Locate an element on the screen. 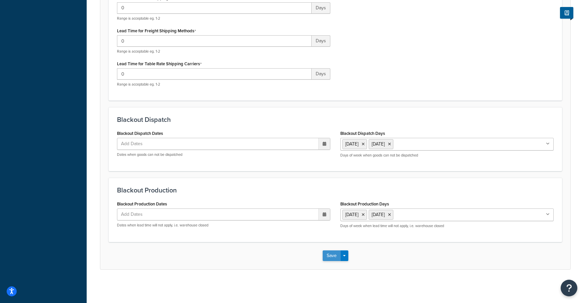  button: Open Resource Center is located at coordinates (569, 288).